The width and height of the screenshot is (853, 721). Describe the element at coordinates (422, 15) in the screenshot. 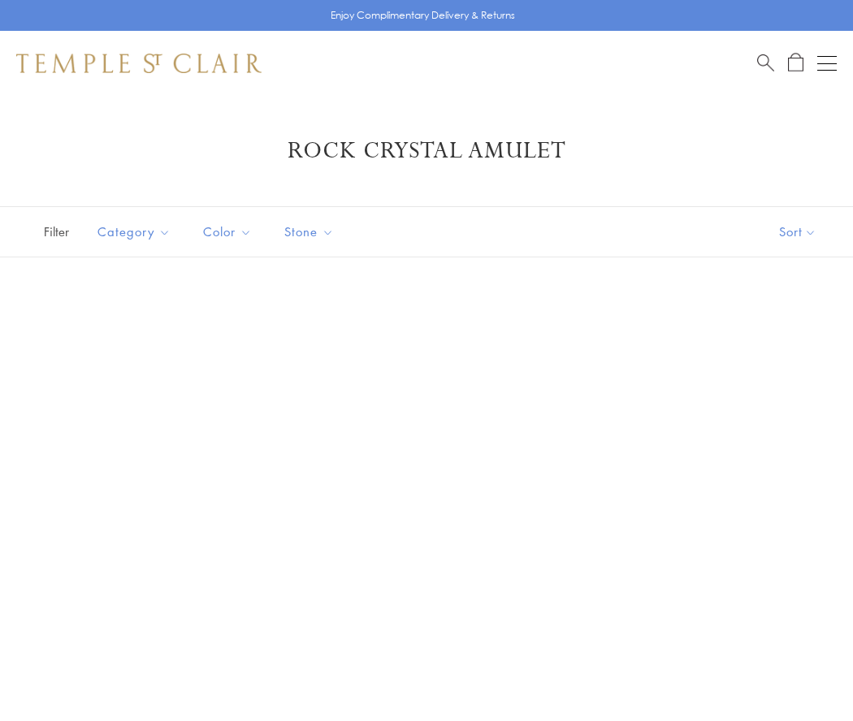

I see `p: Enjoy Complimentary Delivery & Returns` at that location.